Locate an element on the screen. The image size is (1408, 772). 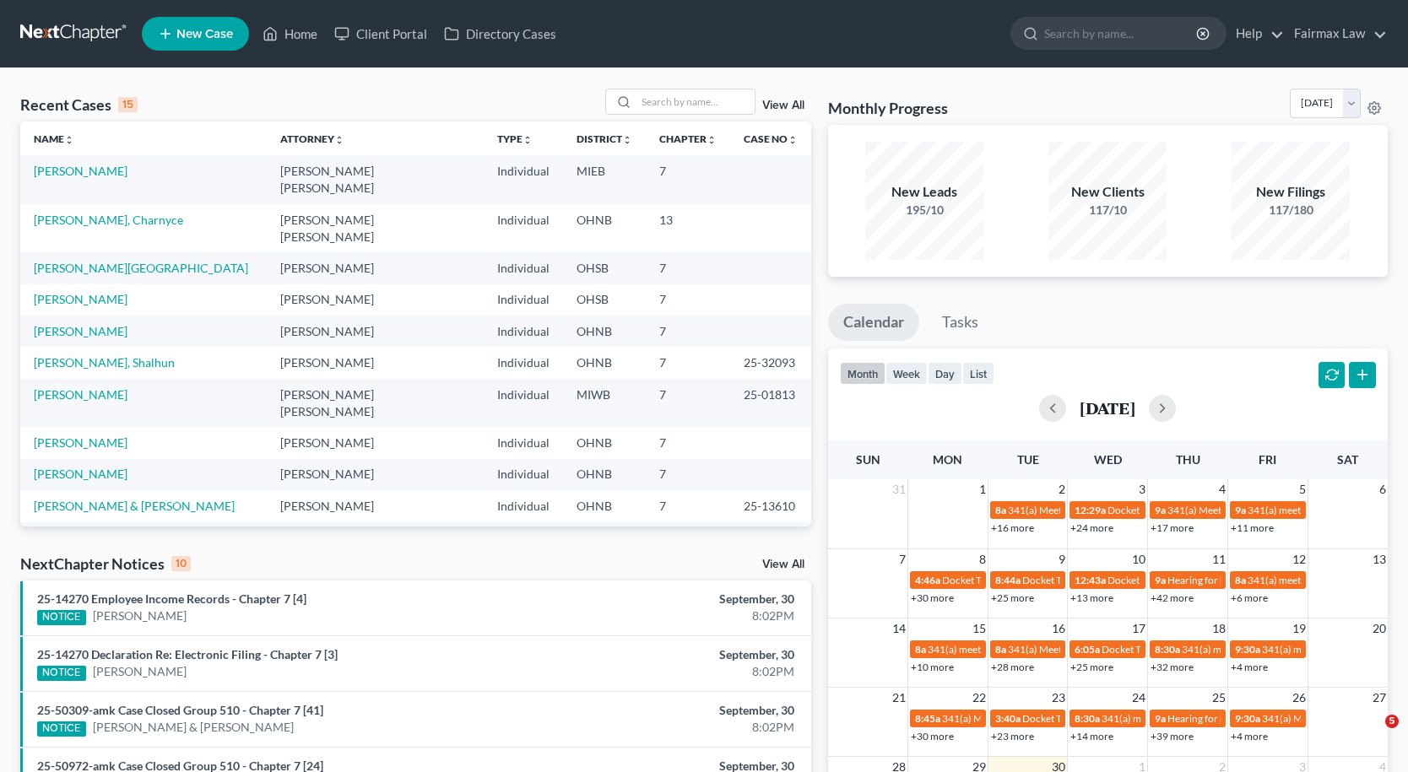
input: Search by name... is located at coordinates (1121, 33).